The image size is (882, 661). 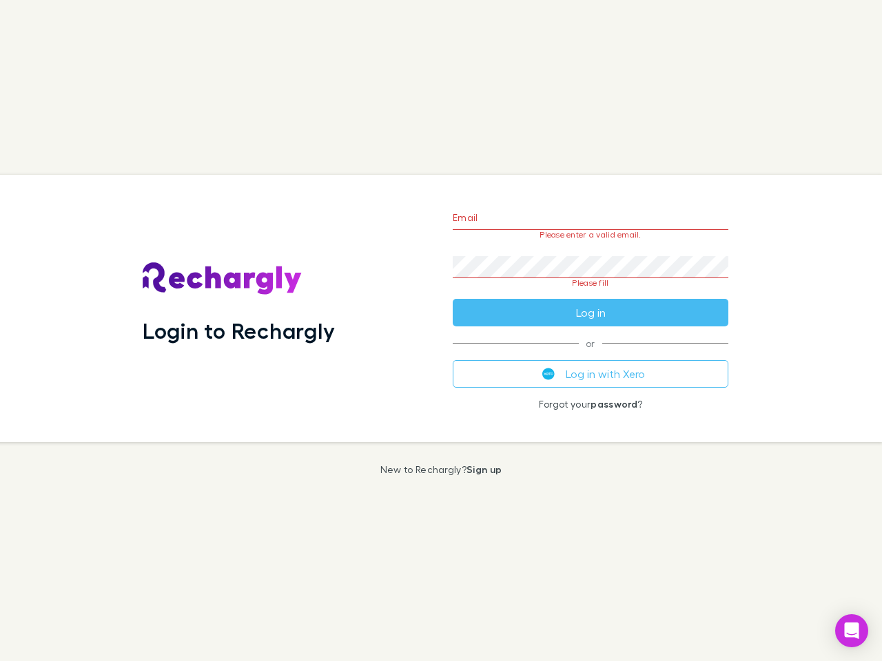 What do you see at coordinates (590, 343) in the screenshot?
I see `span: or` at bounding box center [590, 343].